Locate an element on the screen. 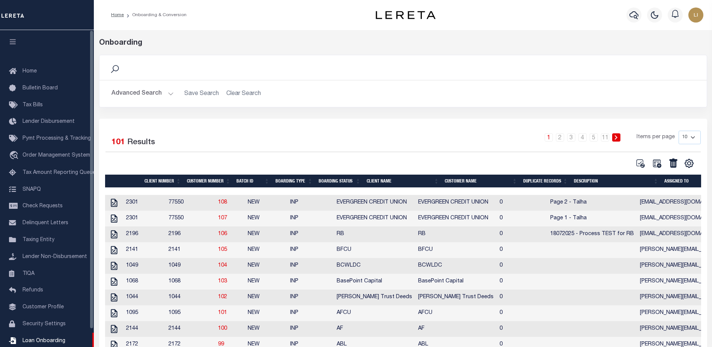 The width and height of the screenshot is (712, 347). th: Duplicate Records: activate to sort column ascending is located at coordinates (545, 181).